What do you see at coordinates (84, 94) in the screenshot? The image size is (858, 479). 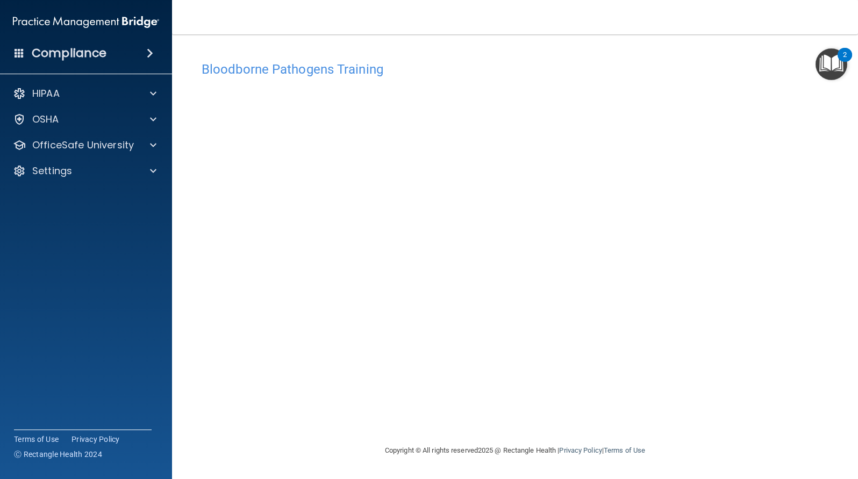 I see `a: HIPAA` at bounding box center [84, 94].